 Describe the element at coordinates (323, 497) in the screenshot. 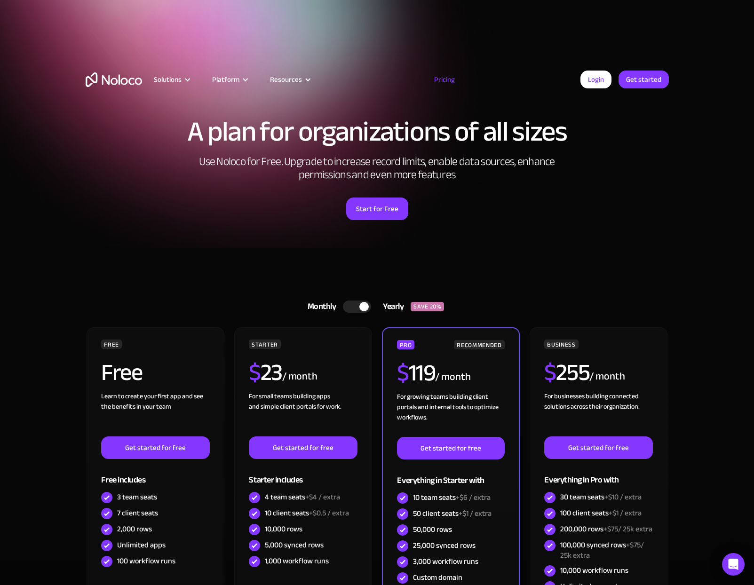

I see `span: +$4 / extra` at that location.